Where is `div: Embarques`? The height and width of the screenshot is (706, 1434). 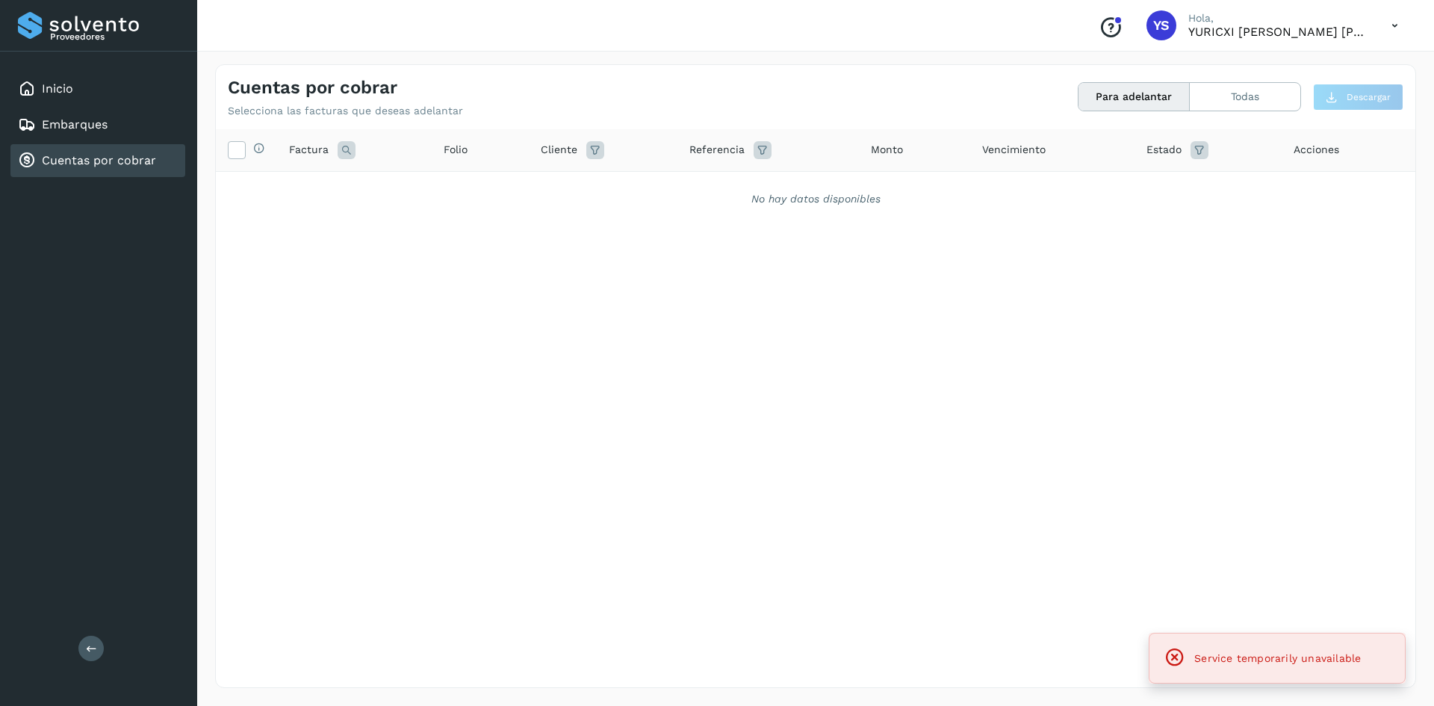
div: Embarques is located at coordinates (98, 125).